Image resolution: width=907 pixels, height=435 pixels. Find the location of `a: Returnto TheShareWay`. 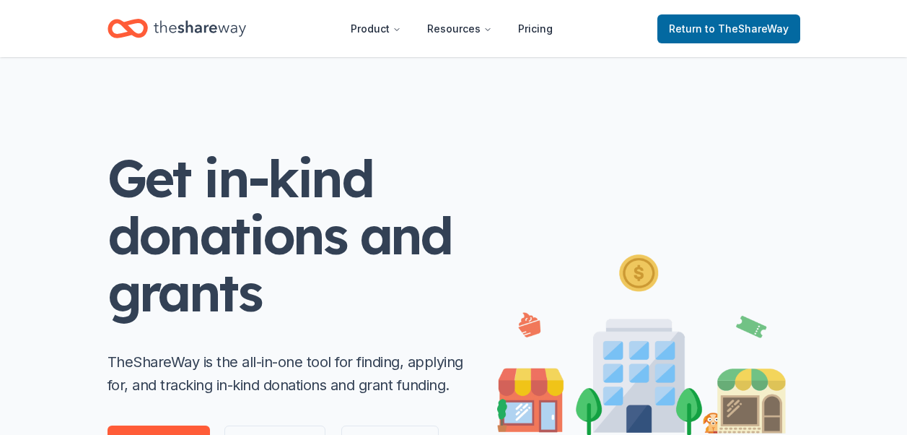

a: Returnto TheShareWay is located at coordinates (729, 29).